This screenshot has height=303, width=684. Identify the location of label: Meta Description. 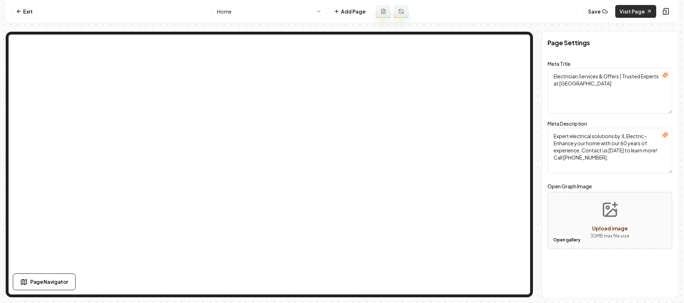
(567, 124).